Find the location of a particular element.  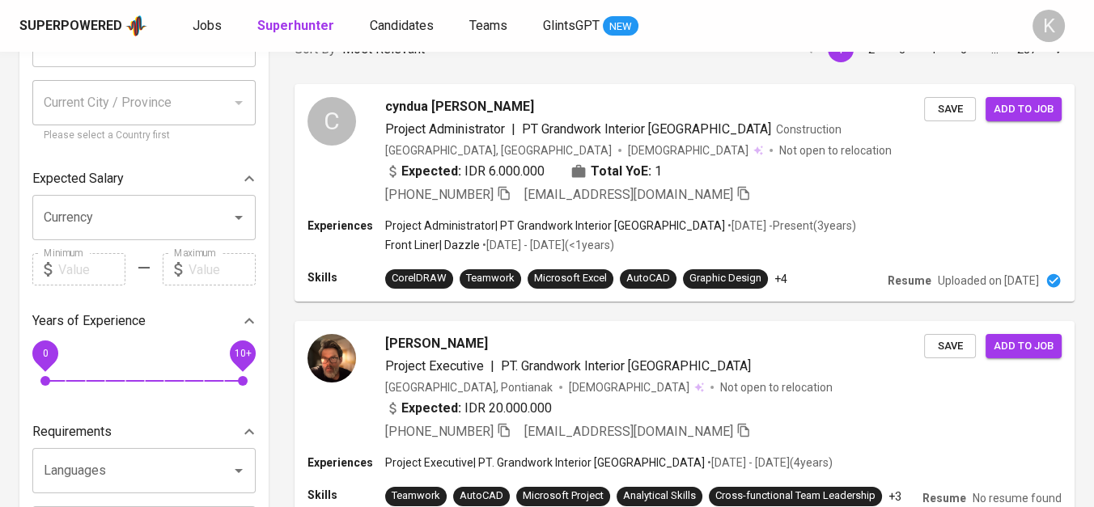

div: Microsoft Project is located at coordinates (563, 496).